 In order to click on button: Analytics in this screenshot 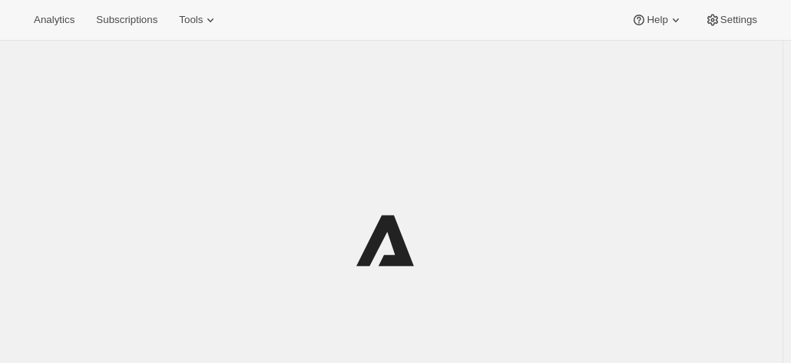, I will do `click(54, 20)`.